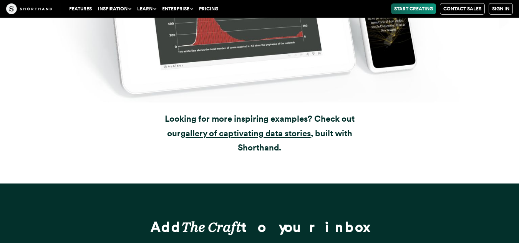  Describe the element at coordinates (414, 9) in the screenshot. I see `a: Start Creating` at that location.